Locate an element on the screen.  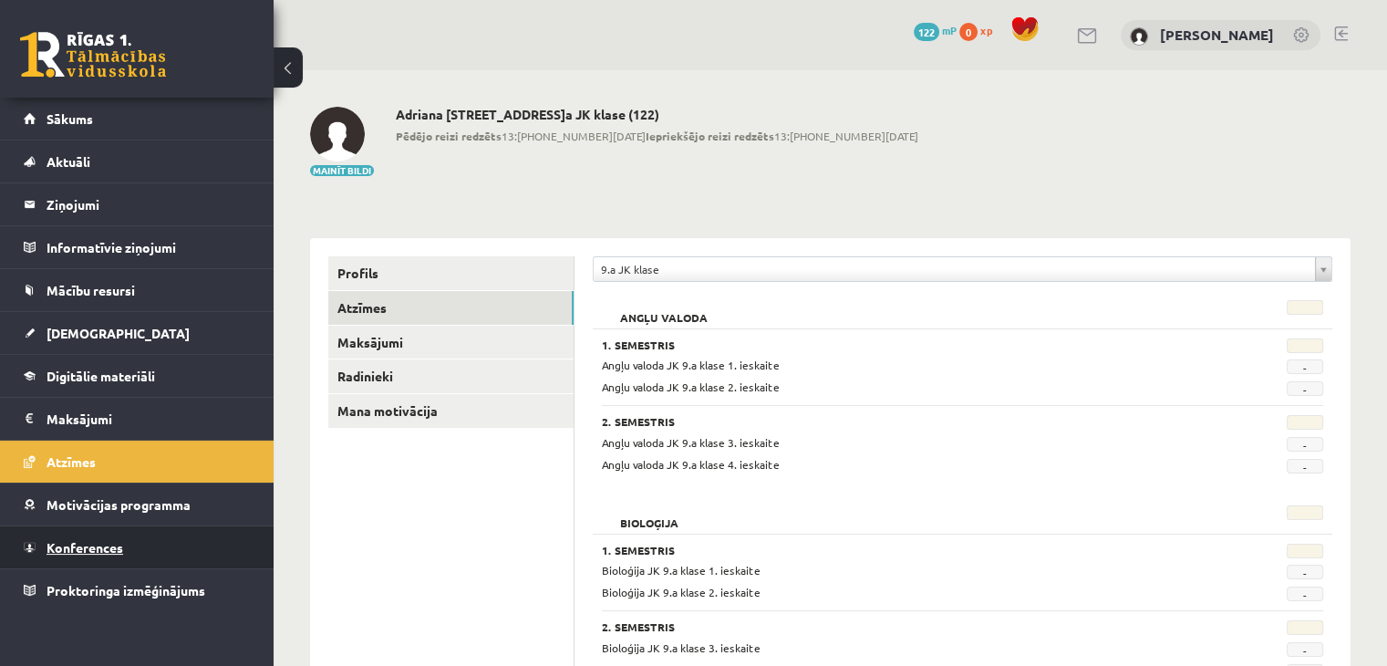
span: Aktuāli is located at coordinates (68, 161).